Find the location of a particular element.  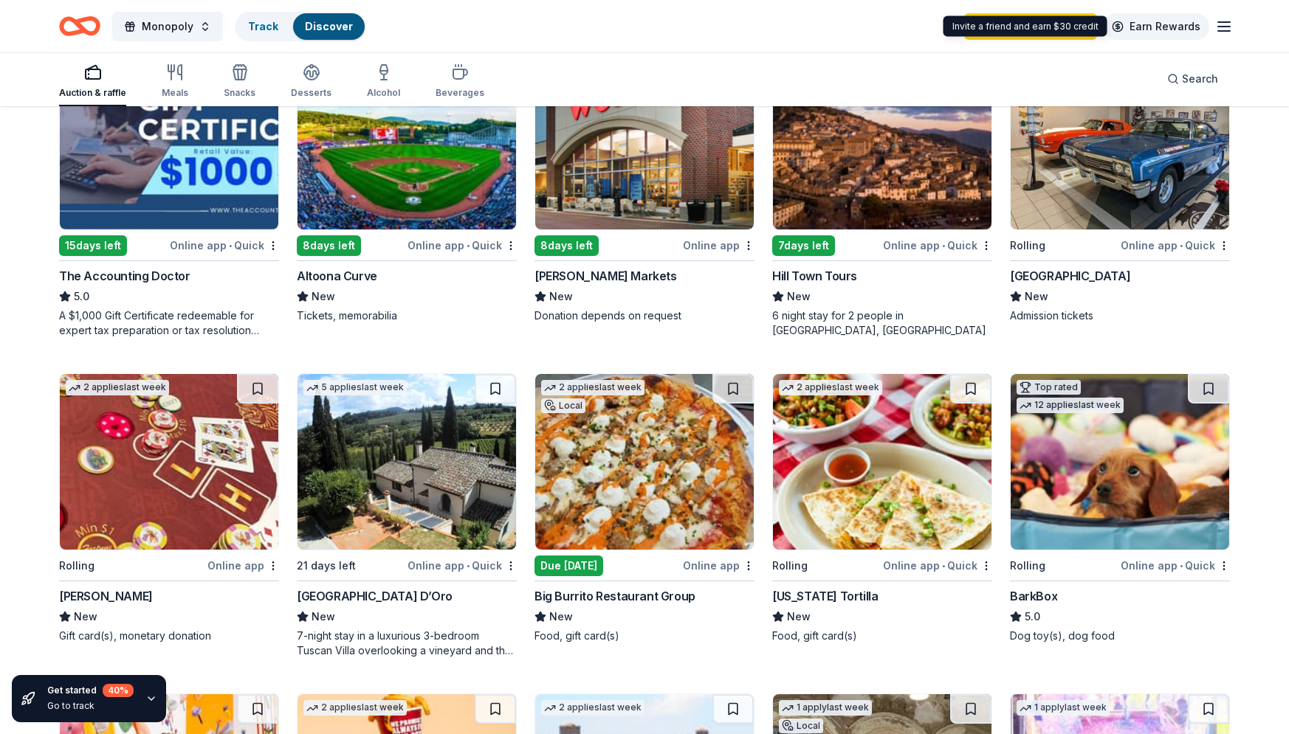

div: 7 days left is located at coordinates (803, 246).